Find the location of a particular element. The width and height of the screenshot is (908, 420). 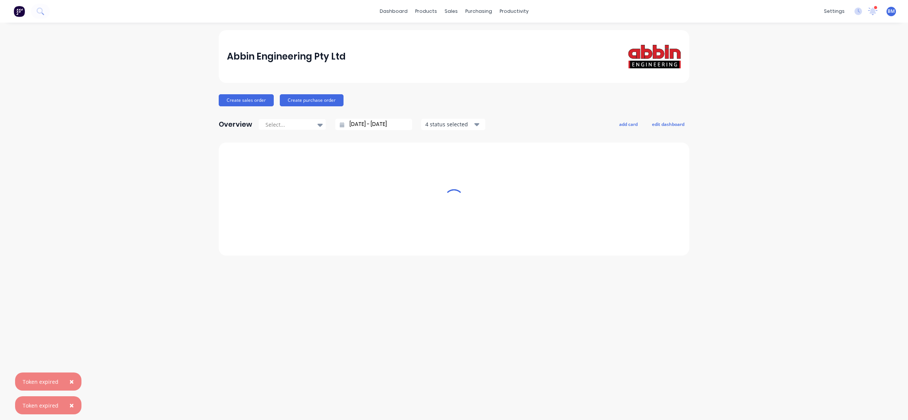

div: sales is located at coordinates (451, 11).